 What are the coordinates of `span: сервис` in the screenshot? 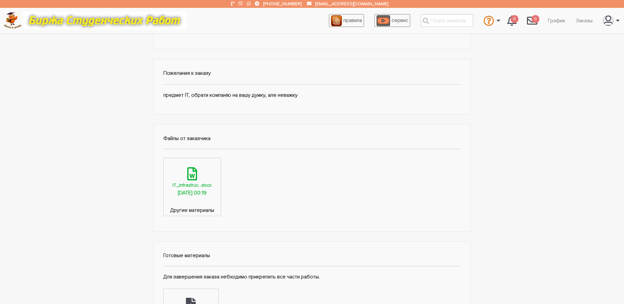 It's located at (400, 20).